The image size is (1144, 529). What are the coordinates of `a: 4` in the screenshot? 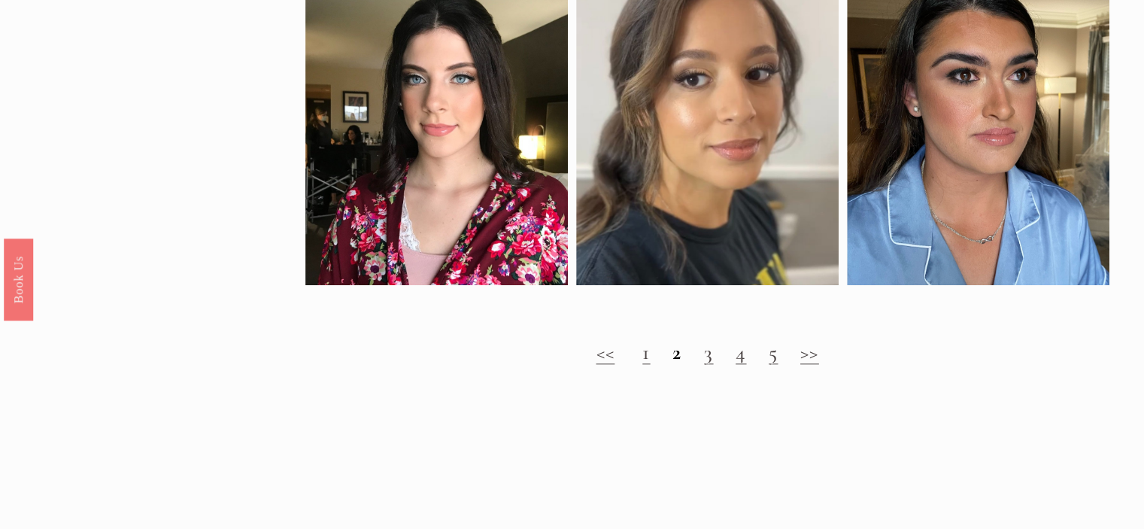 It's located at (741, 352).